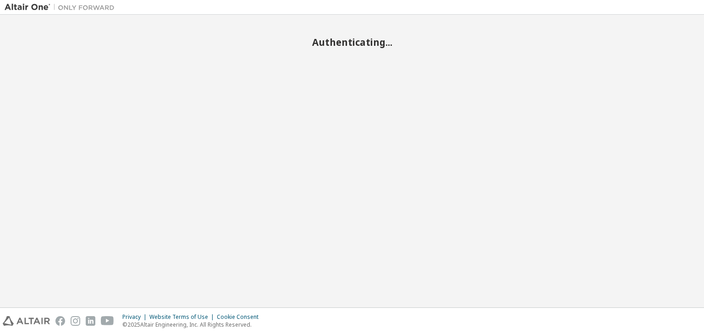 The height and width of the screenshot is (334, 704). What do you see at coordinates (183, 317) in the screenshot?
I see `div: Website Terms of Use` at bounding box center [183, 317].